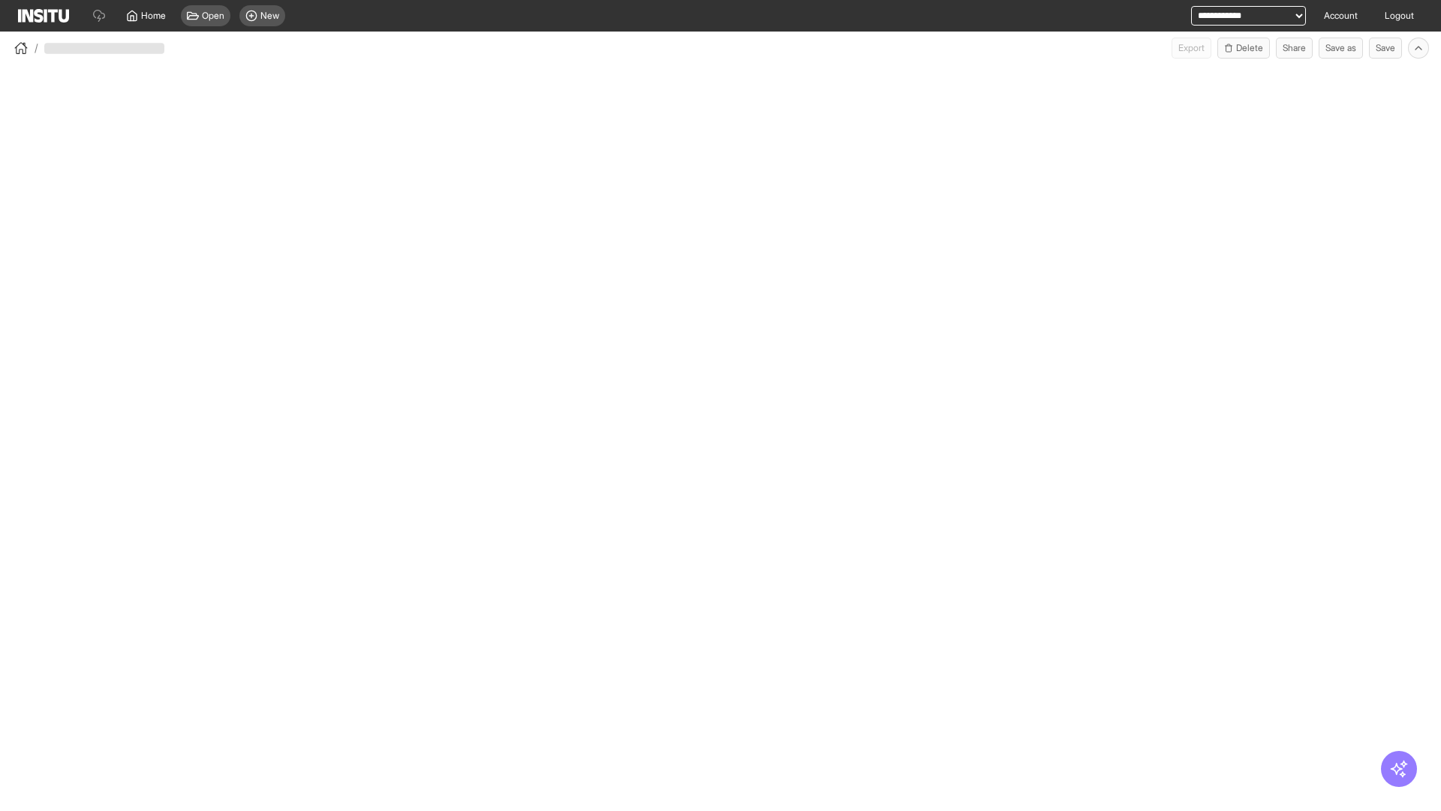 This screenshot has width=1441, height=811. Describe the element at coordinates (1191, 48) in the screenshot. I see `span: Can currently only export from Insights reports.` at that location.